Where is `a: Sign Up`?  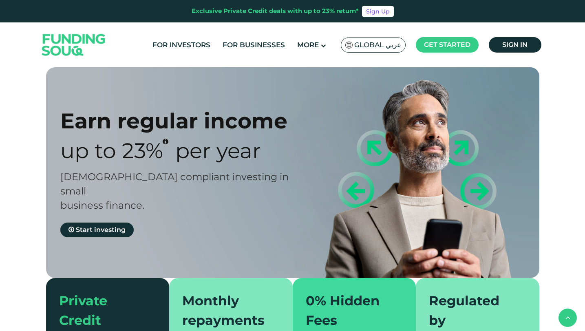 a: Sign Up is located at coordinates (378, 11).